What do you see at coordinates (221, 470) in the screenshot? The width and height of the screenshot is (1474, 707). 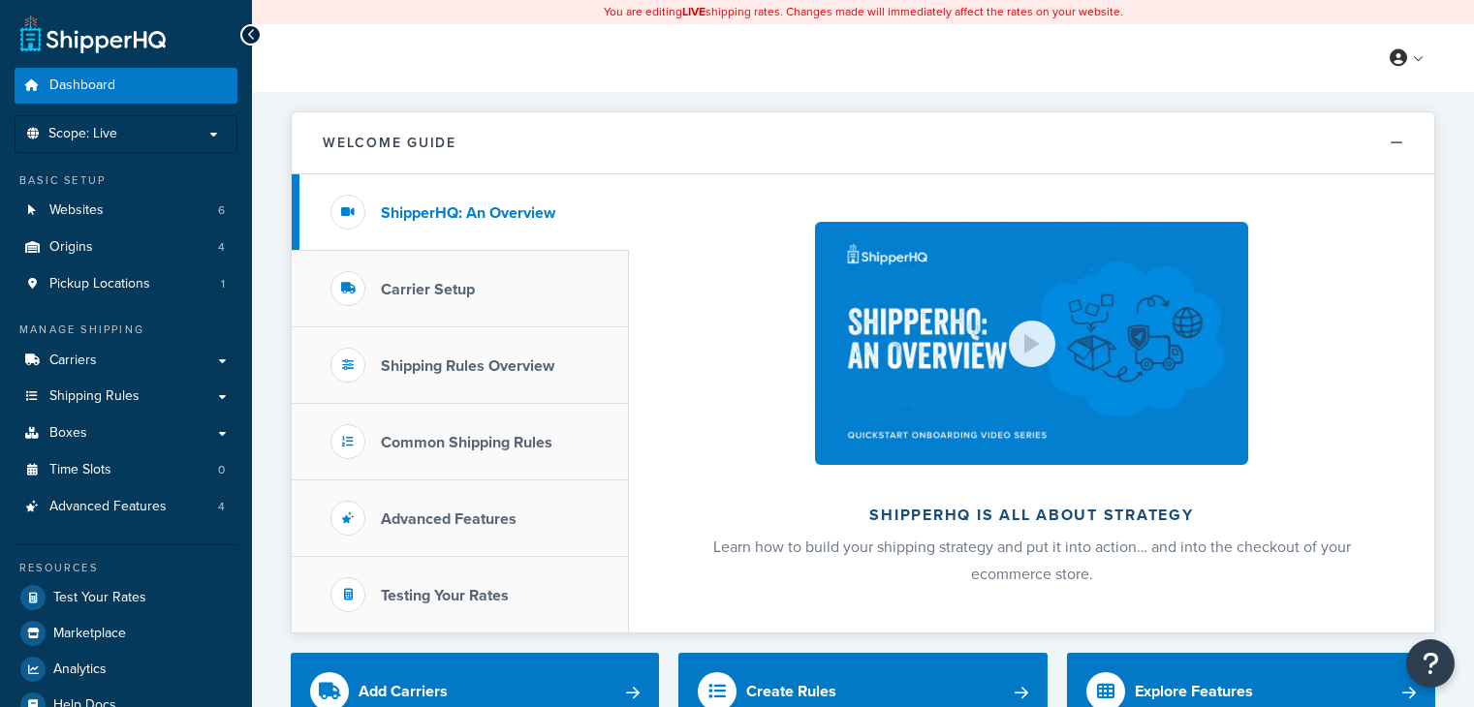 I see `span: 0` at bounding box center [221, 470].